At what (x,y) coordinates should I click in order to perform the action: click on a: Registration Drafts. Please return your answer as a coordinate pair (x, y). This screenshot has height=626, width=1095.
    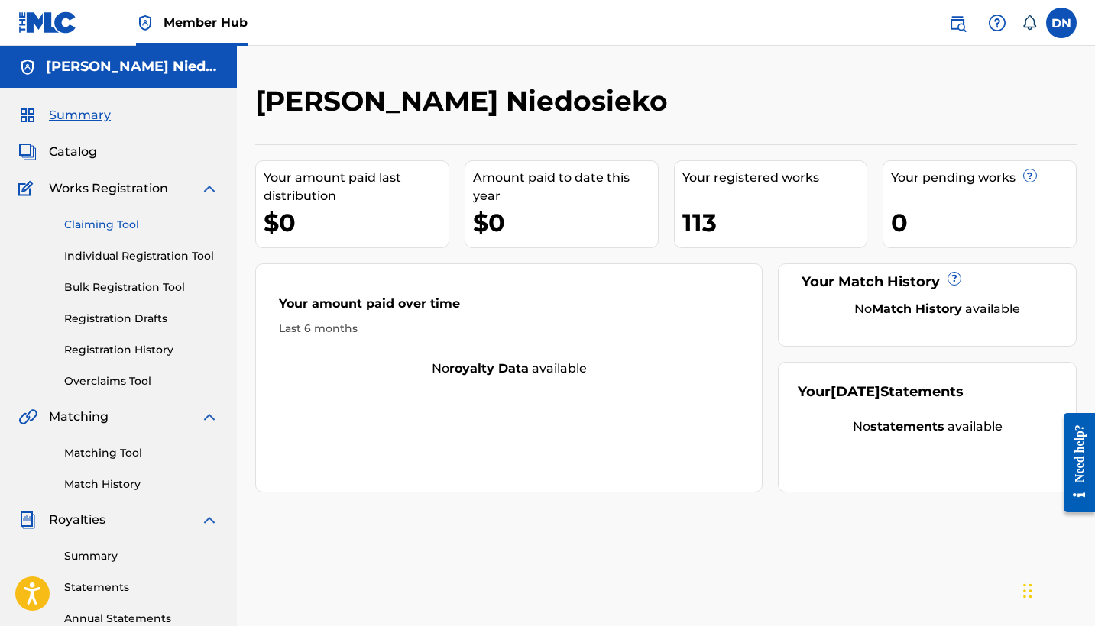
    Looking at the image, I should click on (141, 319).